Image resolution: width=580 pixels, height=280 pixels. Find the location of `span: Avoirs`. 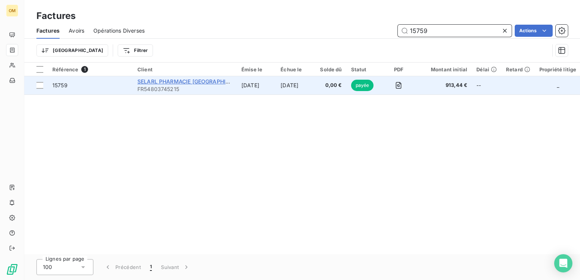

span: Avoirs is located at coordinates (76, 31).